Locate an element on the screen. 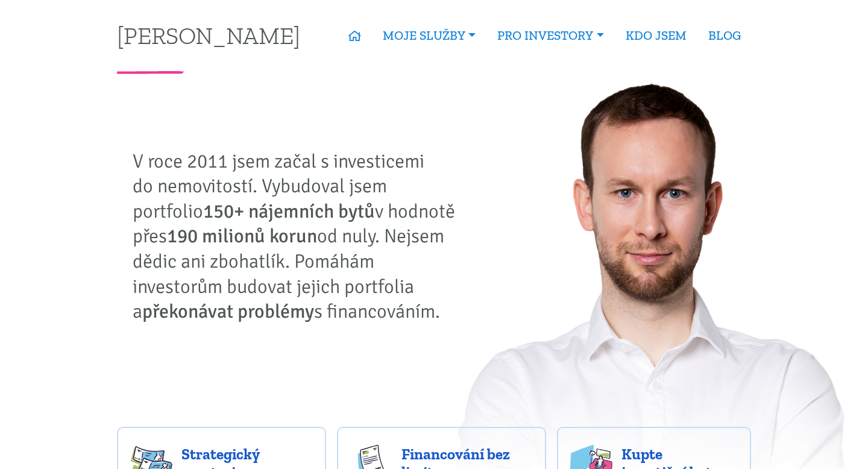  a: MOJE SLUŽBY is located at coordinates (429, 36).